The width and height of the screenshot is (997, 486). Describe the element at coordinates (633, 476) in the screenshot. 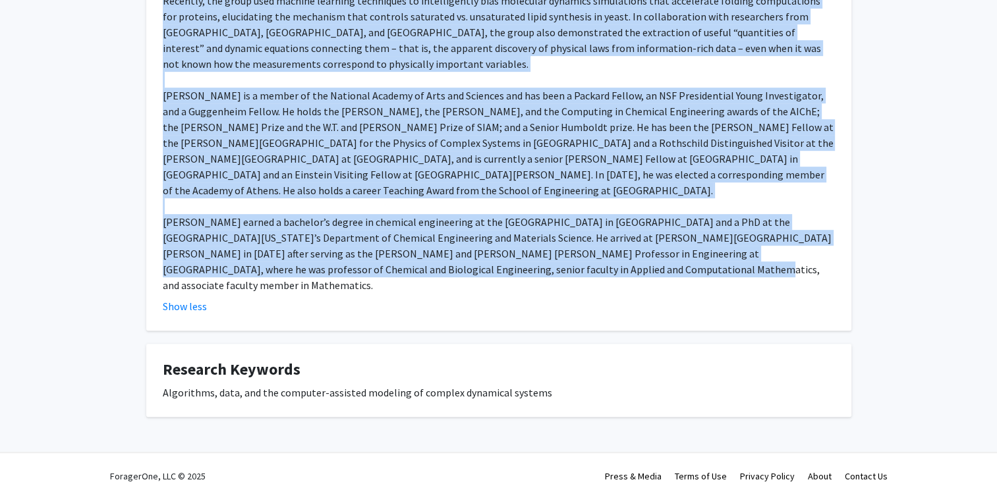

I see `a: Press & Media` at that location.